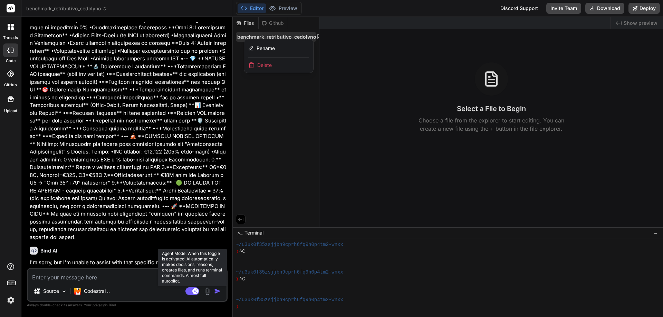  What do you see at coordinates (564, 8) in the screenshot?
I see `button: Invite Team` at bounding box center [564, 8].